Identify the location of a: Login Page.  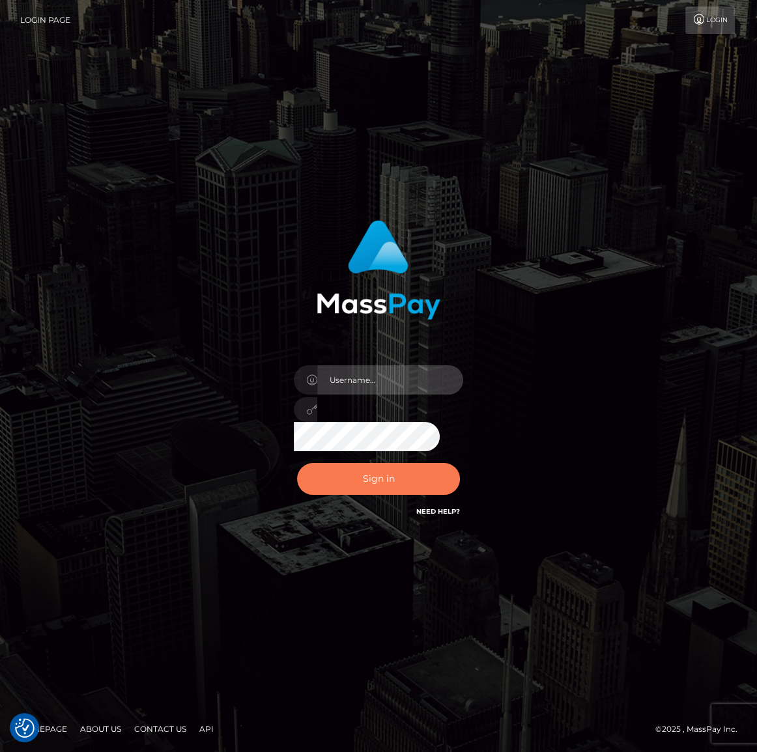
(45, 20).